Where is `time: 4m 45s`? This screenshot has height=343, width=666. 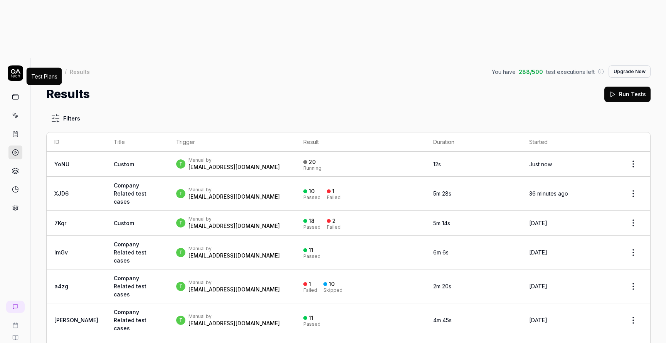
time: 4m 45s is located at coordinates (442, 320).